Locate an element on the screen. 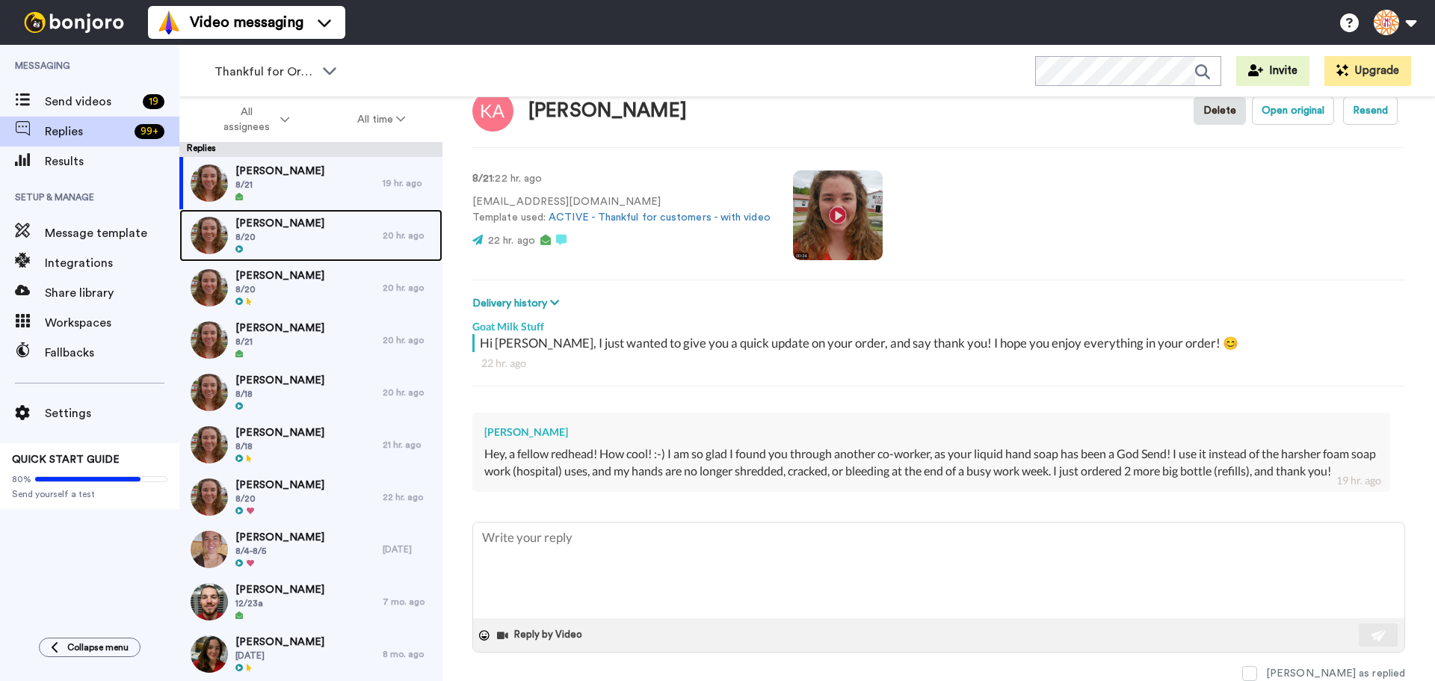 The height and width of the screenshot is (681, 1435). div: Goat Milk Stuff is located at coordinates (939, 323).